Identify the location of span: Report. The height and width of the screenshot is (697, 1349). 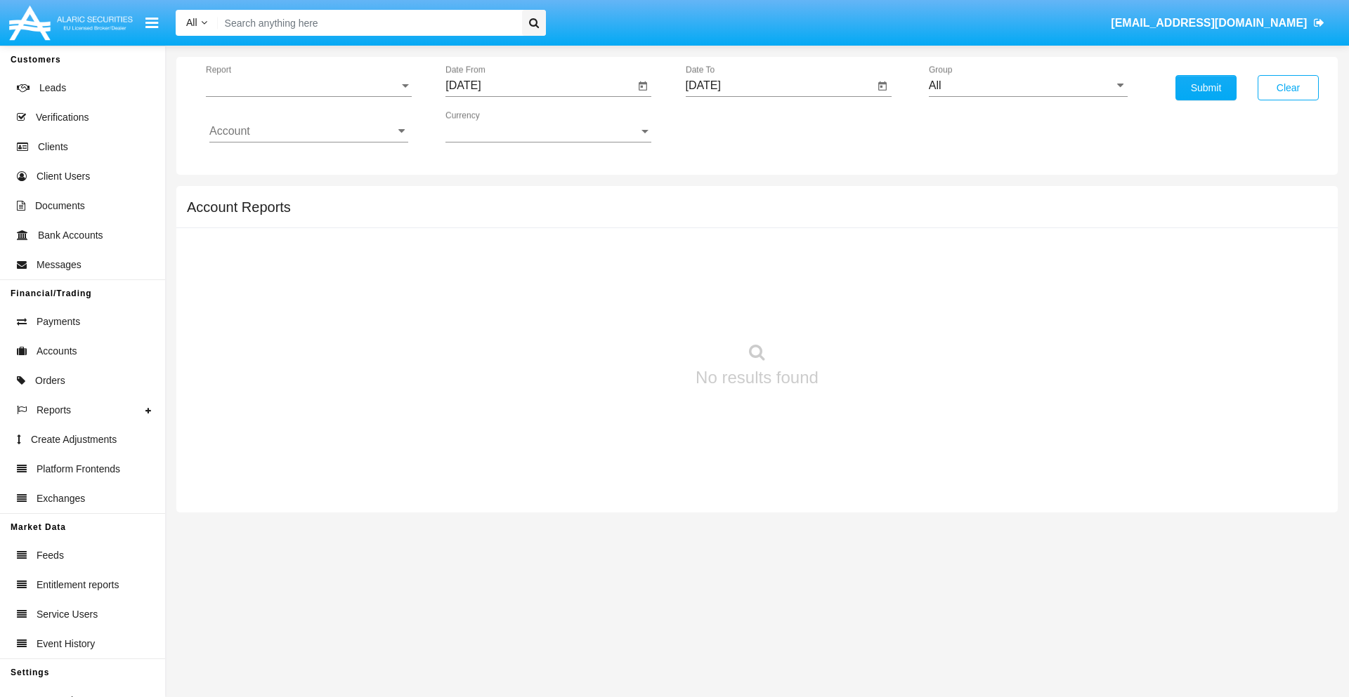
(302, 86).